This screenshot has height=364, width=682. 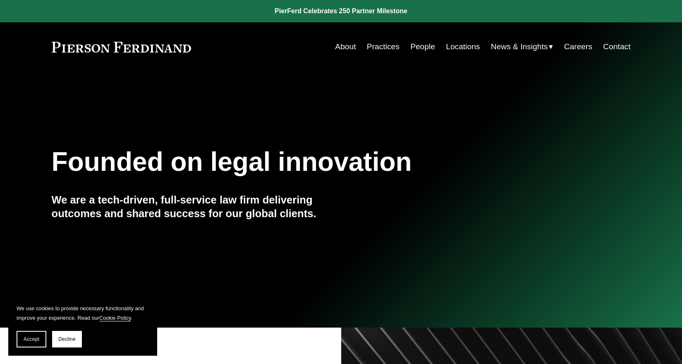 I want to click on span: Decline, so click(x=67, y=339).